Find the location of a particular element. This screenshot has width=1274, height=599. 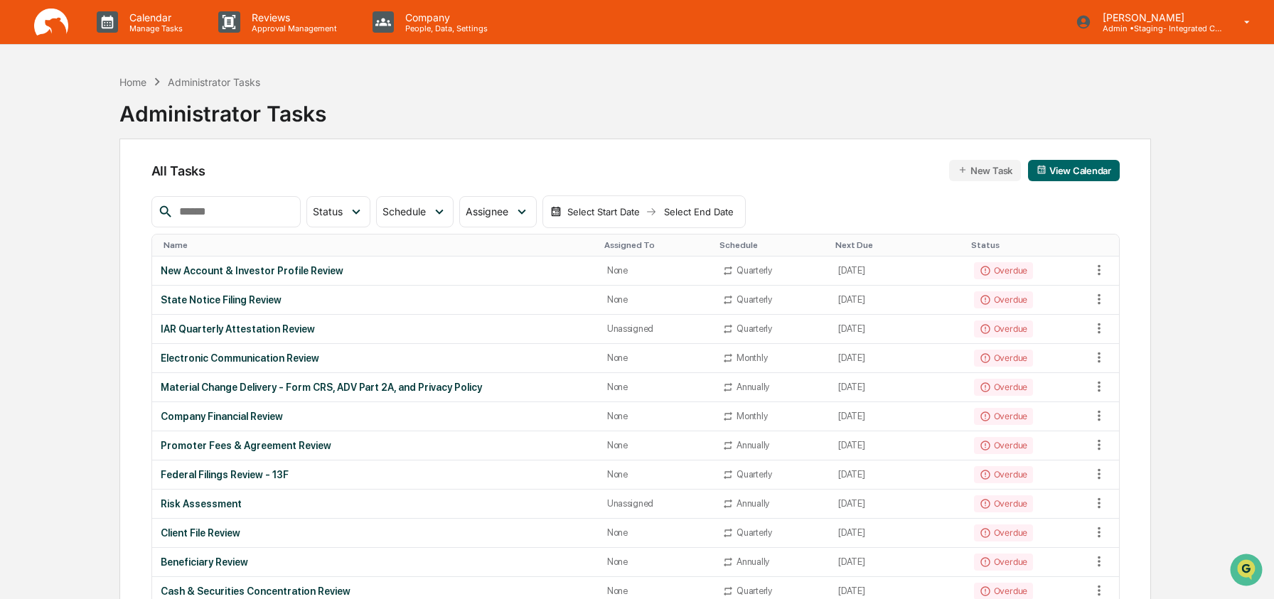

img: logo is located at coordinates (51, 22).